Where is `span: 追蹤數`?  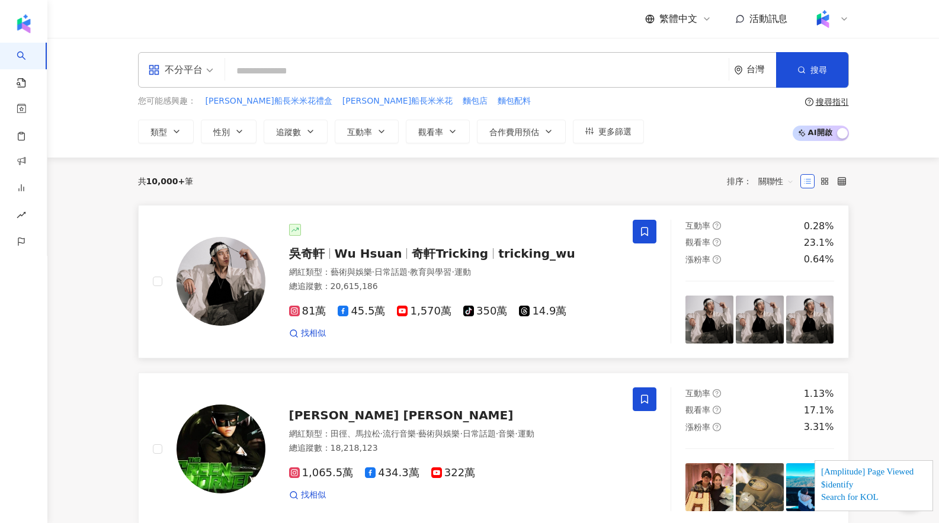
span: 追蹤數 is located at coordinates (288, 132).